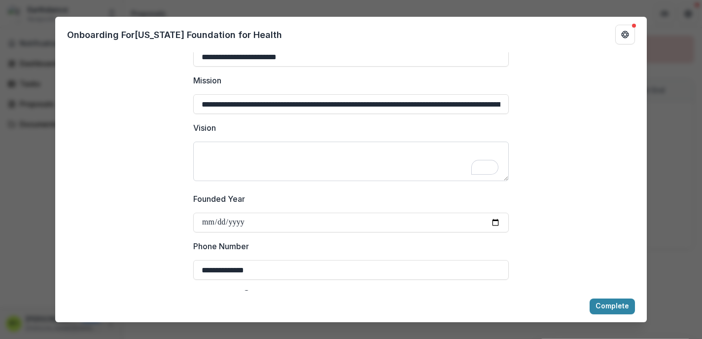 Image resolution: width=702 pixels, height=339 pixels. What do you see at coordinates (221, 246) in the screenshot?
I see `p: Phone Number` at bounding box center [221, 246].